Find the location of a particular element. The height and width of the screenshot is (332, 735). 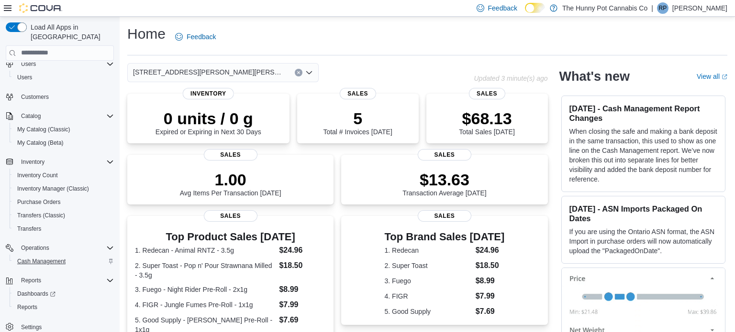

svg: External link is located at coordinates (724, 77).